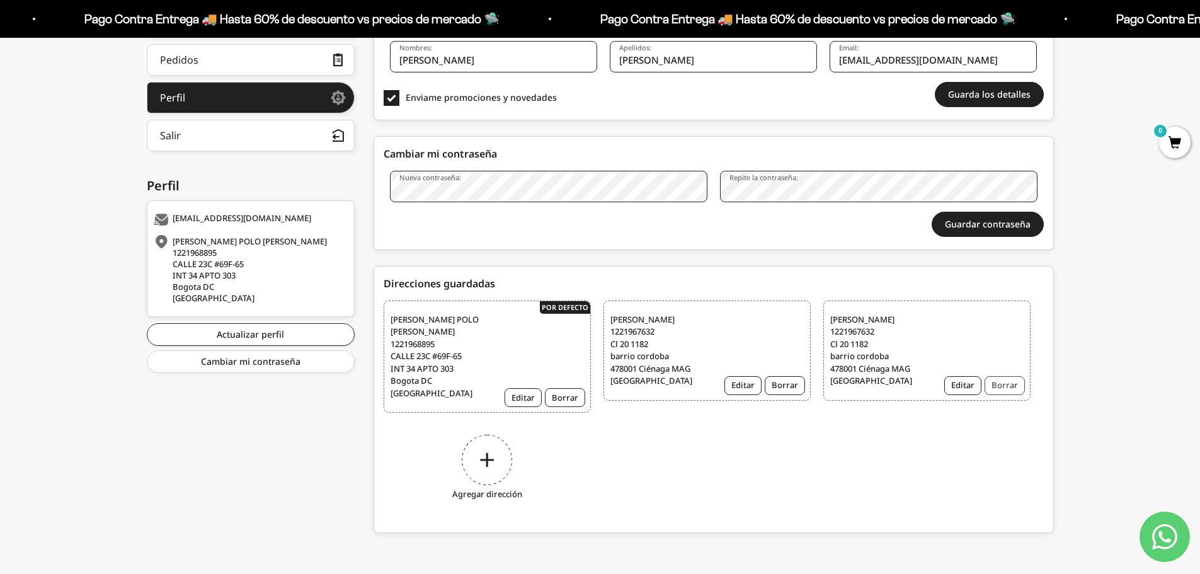 This screenshot has height=574, width=1200. Describe the element at coordinates (848, 47) in the screenshot. I see `label: Email:` at that location.